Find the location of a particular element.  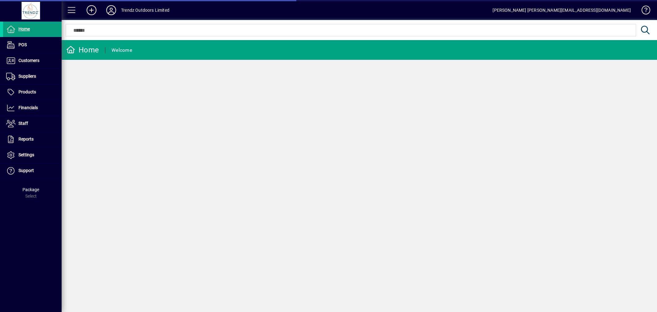

a: Support is located at coordinates (32, 171).